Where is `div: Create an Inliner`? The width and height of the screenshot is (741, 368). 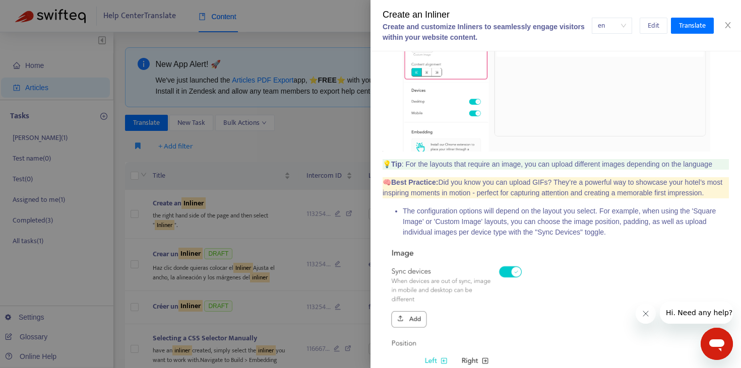
div: Create an Inliner is located at coordinates (487, 15).